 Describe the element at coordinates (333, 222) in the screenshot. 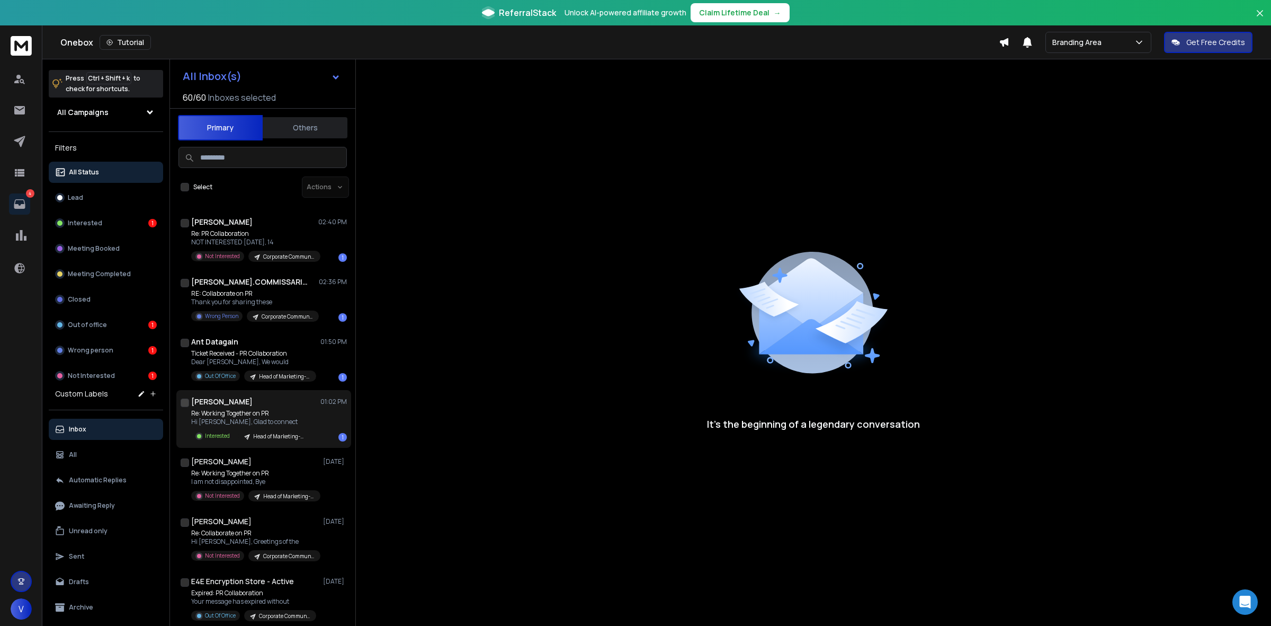

I see `p: 02:40 PM` at that location.